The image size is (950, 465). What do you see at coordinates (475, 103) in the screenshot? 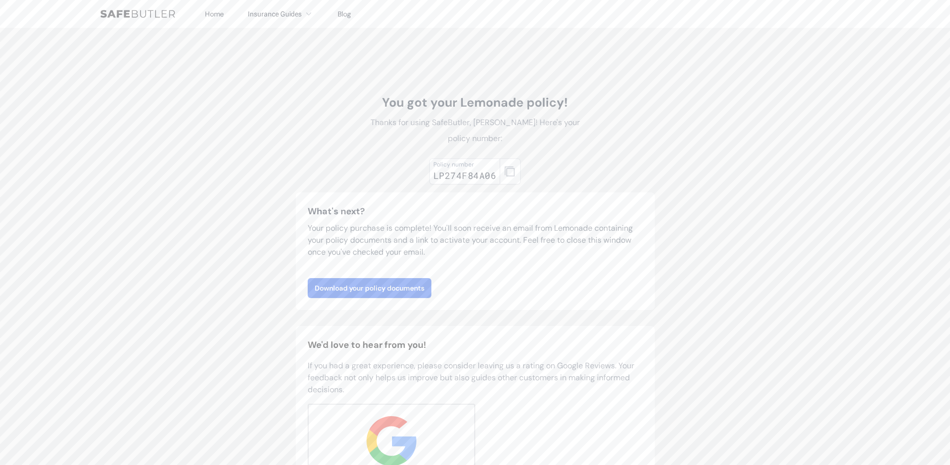
I see `h1: You got your Lemonade policy!` at bounding box center [475, 103].